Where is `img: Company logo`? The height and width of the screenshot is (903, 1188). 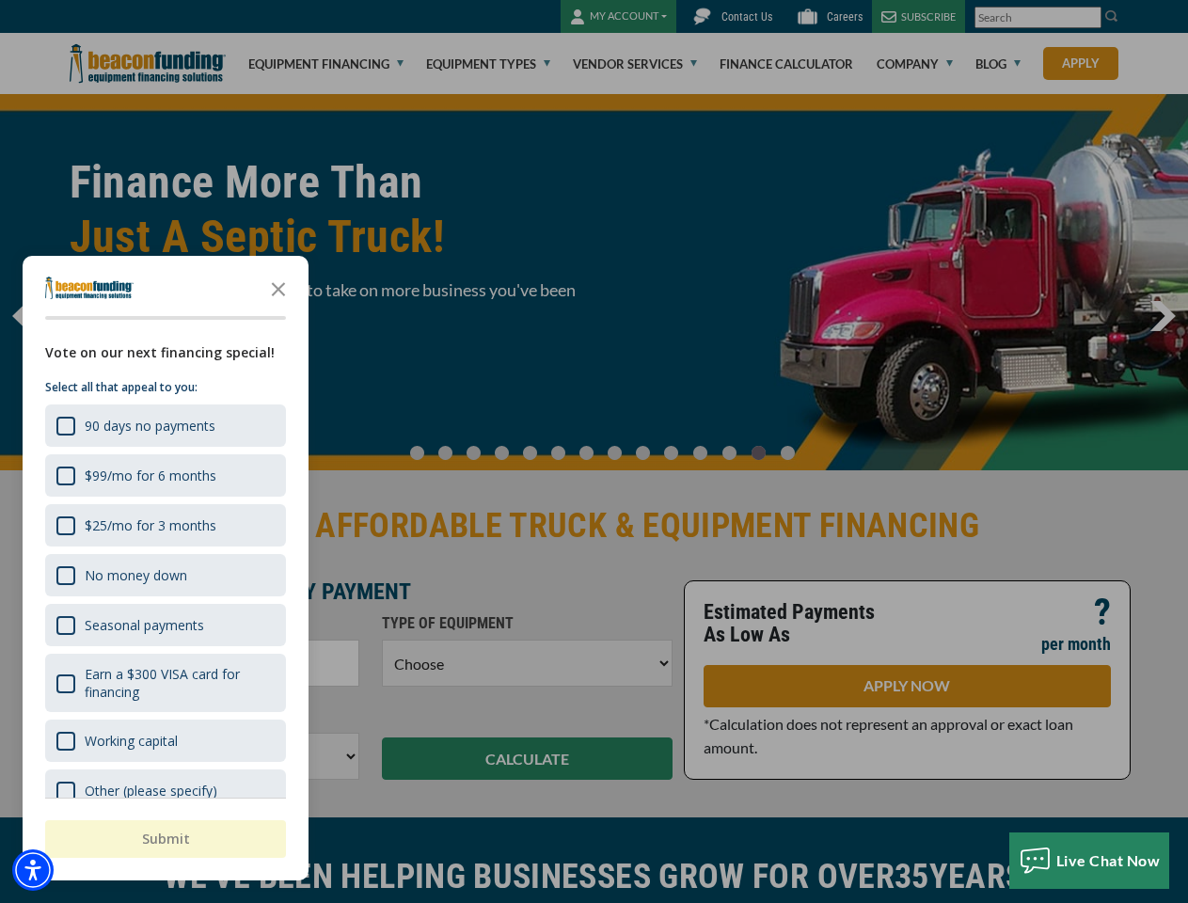 img: Company logo is located at coordinates (89, 288).